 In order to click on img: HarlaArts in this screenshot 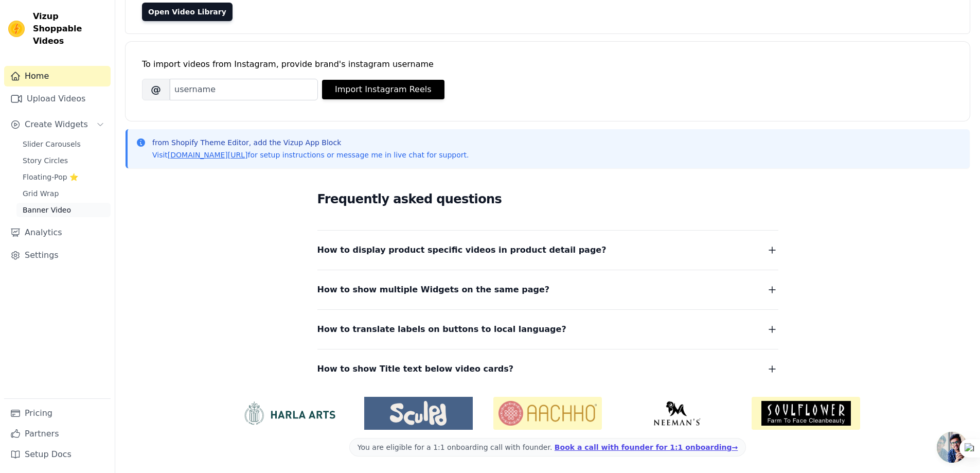, I will do `click(289, 413)`.